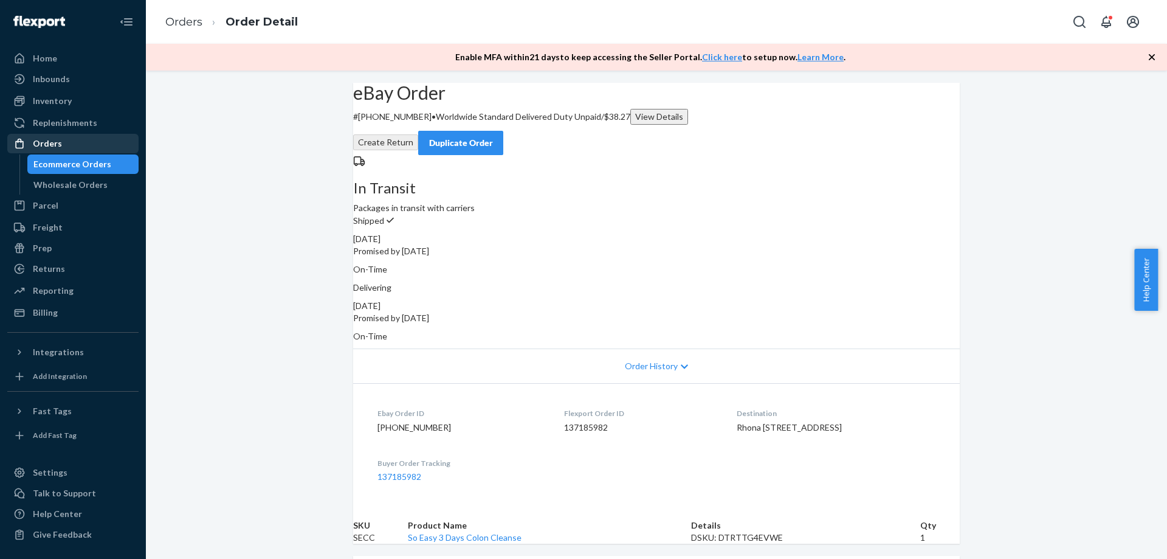  Describe the element at coordinates (73, 79) in the screenshot. I see `a: Inbounds` at that location.